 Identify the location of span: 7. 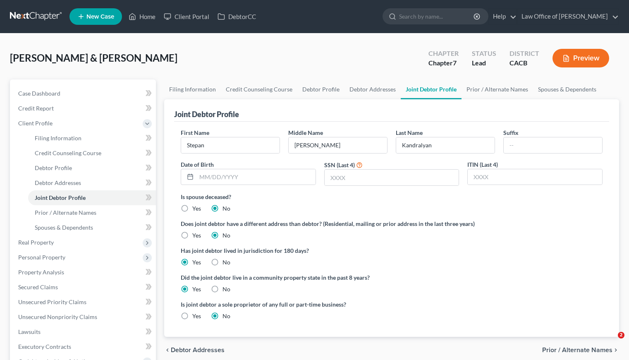
(455, 62).